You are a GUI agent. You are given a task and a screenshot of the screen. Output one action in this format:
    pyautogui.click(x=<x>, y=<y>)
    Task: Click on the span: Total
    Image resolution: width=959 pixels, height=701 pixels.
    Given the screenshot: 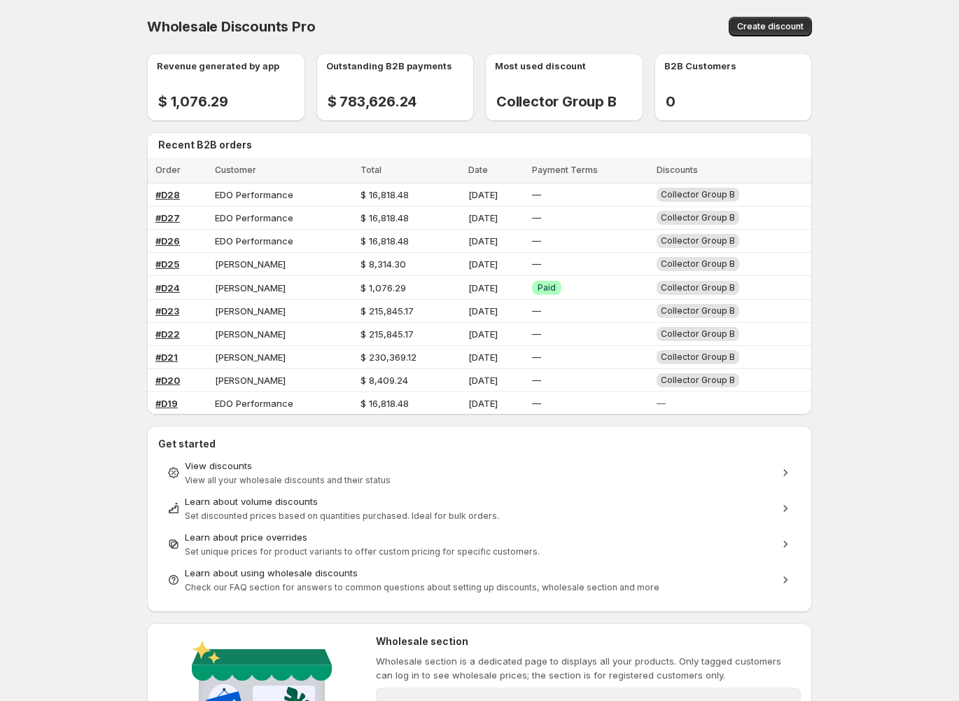 What is the action you would take?
    pyautogui.click(x=371, y=169)
    